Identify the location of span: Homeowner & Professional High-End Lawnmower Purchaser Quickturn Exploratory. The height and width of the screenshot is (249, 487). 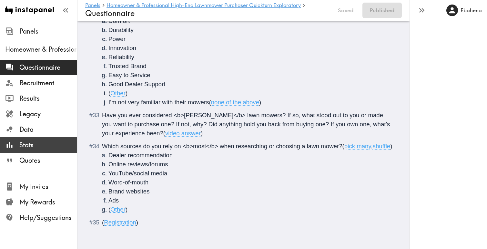
(41, 49).